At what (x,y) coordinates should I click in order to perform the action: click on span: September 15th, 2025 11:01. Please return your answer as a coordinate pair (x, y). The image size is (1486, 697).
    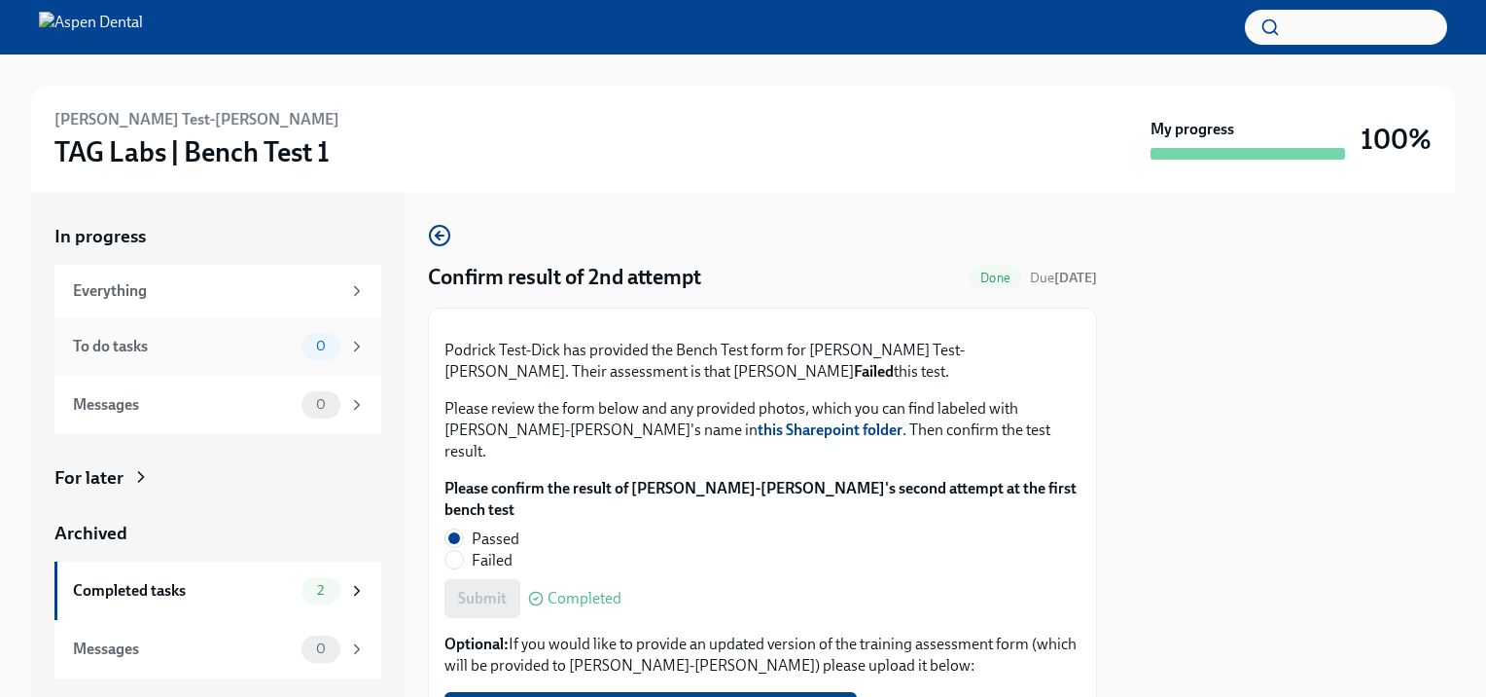
    Looking at the image, I should click on (1063, 277).